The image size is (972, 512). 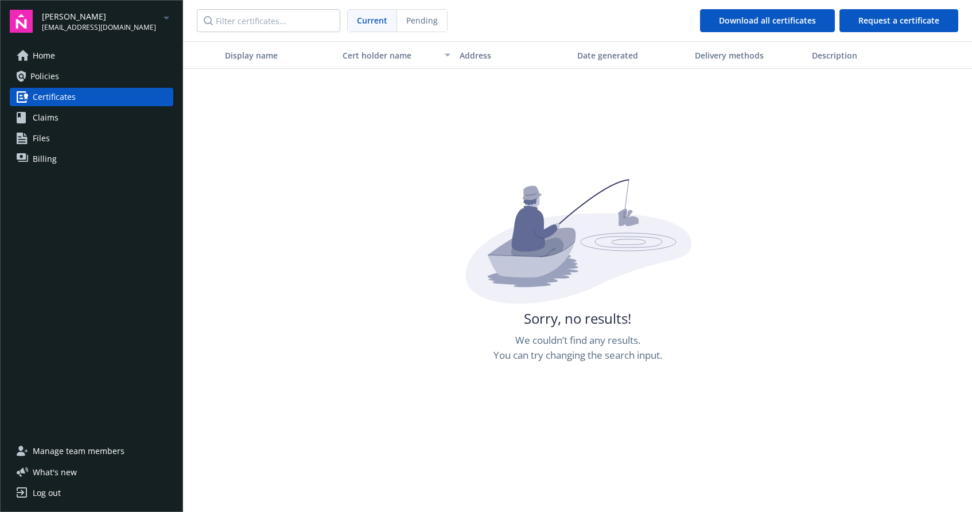 What do you see at coordinates (899, 21) in the screenshot?
I see `button: Request a certificate` at bounding box center [899, 21].